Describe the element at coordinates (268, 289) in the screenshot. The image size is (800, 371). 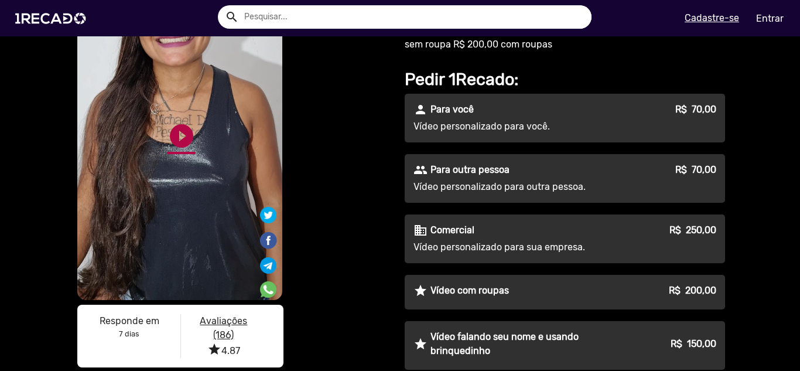
I see `img: Compartilhe no whatsapp` at that location.